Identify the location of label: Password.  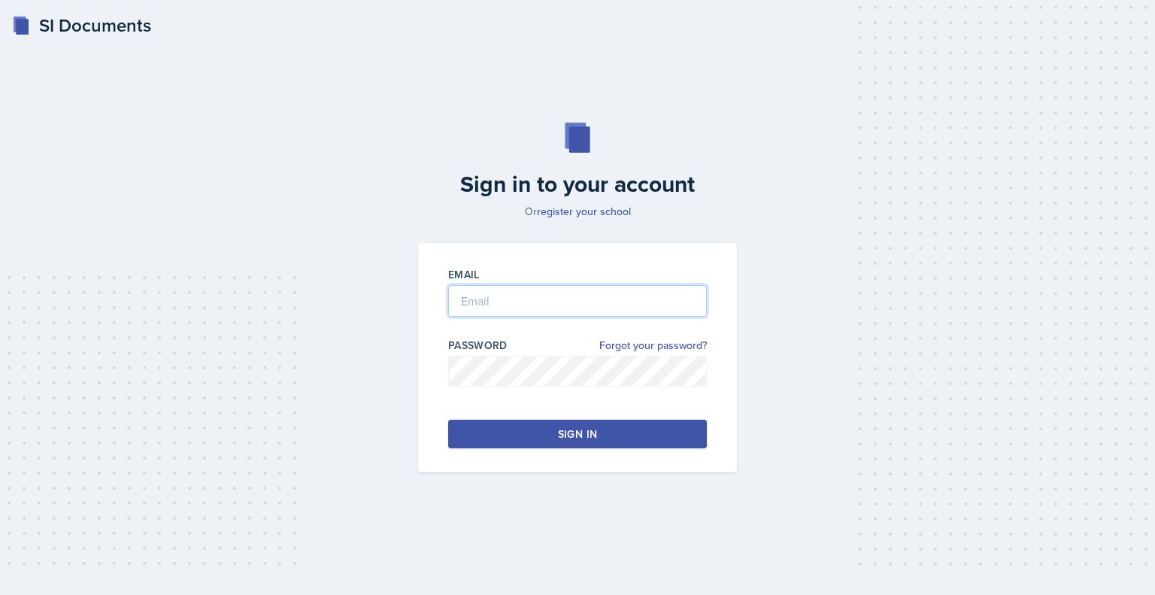
(477, 345).